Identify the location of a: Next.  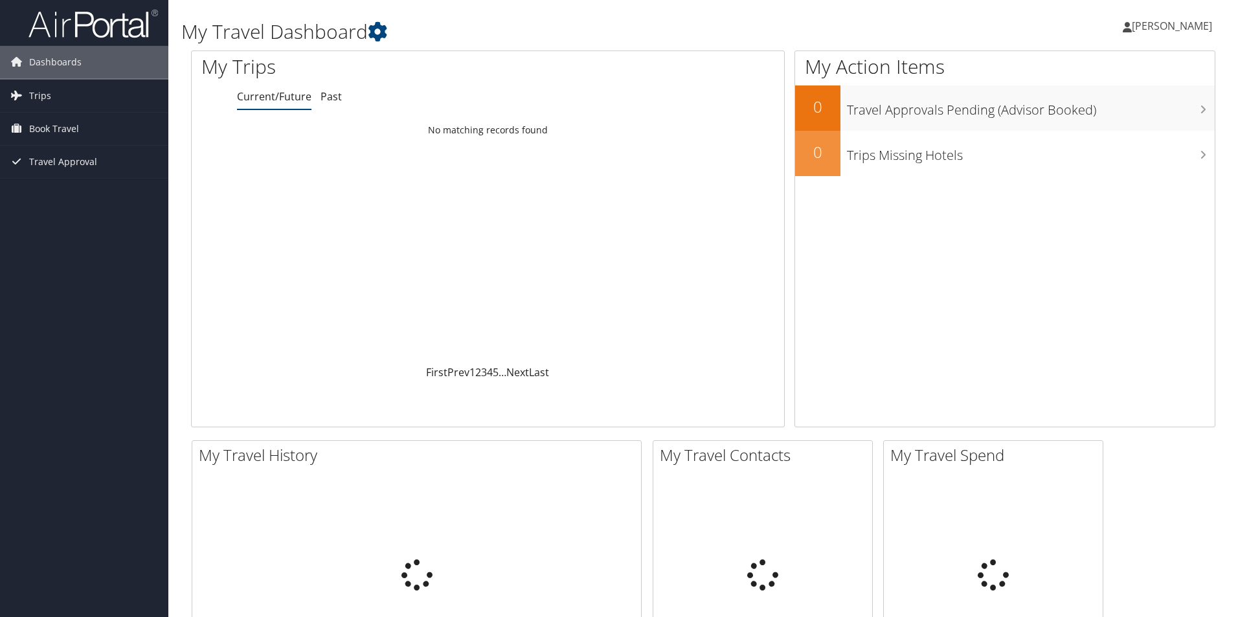
(517, 372).